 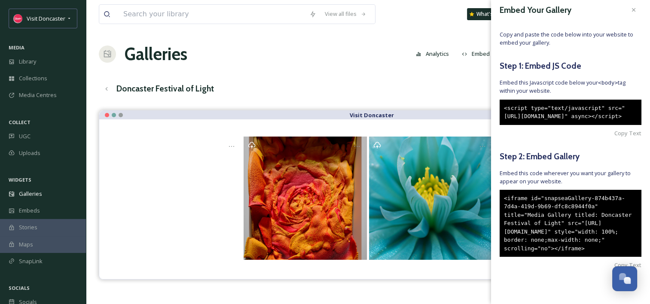 I want to click on h1: Galleries, so click(x=156, y=54).